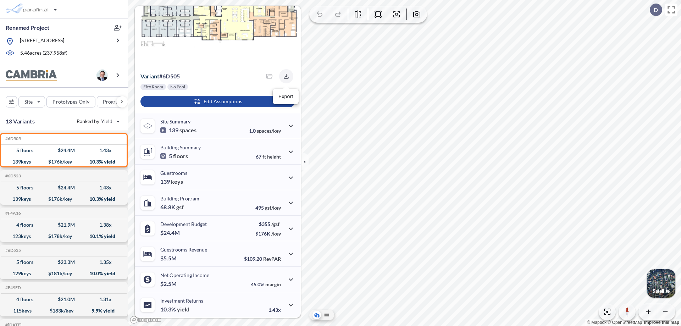 Image resolution: width=681 pixels, height=326 pixels. What do you see at coordinates (273, 207) in the screenshot?
I see `span: gsf/key` at bounding box center [273, 207].